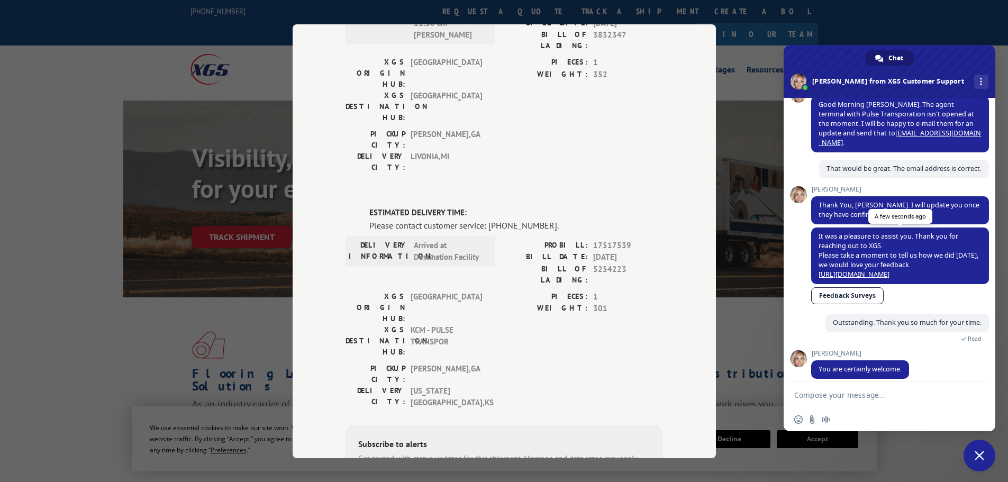 The height and width of the screenshot is (482, 1008). What do you see at coordinates (878, 395) in the screenshot?
I see `textarea: Compose your message...` at bounding box center [878, 395].